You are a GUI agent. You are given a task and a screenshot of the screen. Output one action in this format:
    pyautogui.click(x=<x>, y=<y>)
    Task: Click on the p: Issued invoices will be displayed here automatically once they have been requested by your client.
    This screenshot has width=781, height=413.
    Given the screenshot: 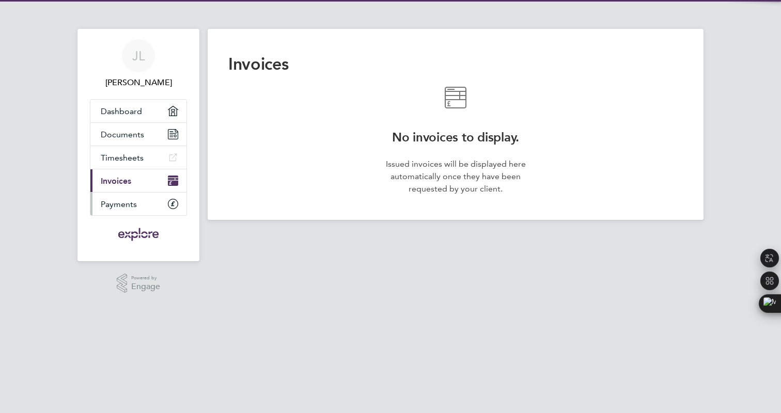 What is the action you would take?
    pyautogui.click(x=455, y=177)
    